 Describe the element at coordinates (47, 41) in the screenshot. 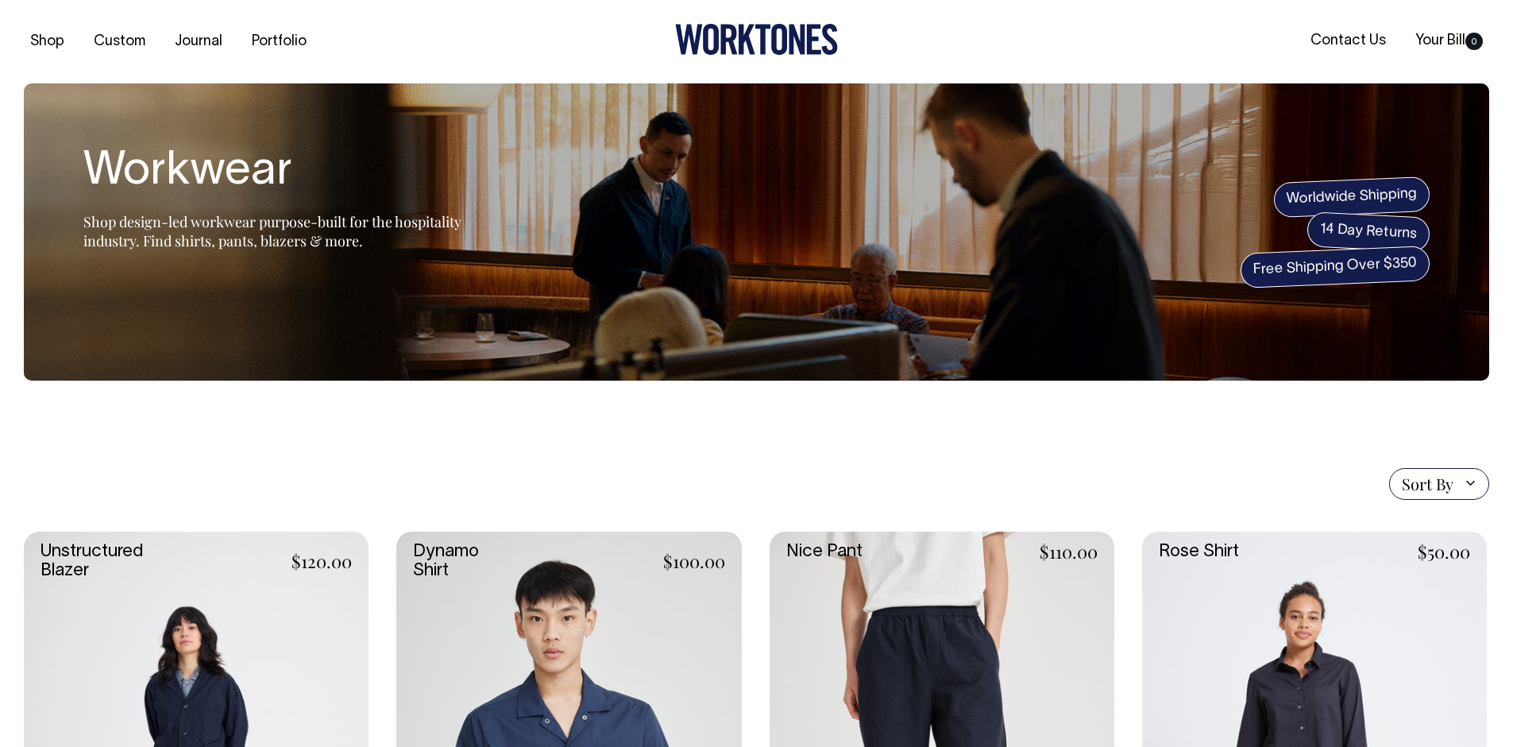

I see `a: Shop` at that location.